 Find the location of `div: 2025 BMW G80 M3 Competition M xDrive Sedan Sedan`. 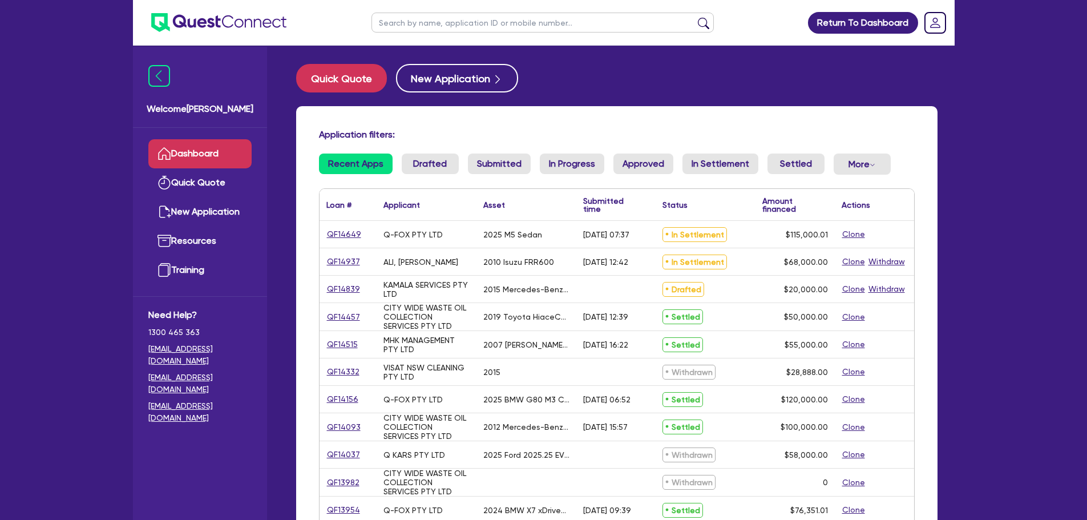

div: 2025 BMW G80 M3 Competition M xDrive Sedan Sedan is located at coordinates (526, 399).